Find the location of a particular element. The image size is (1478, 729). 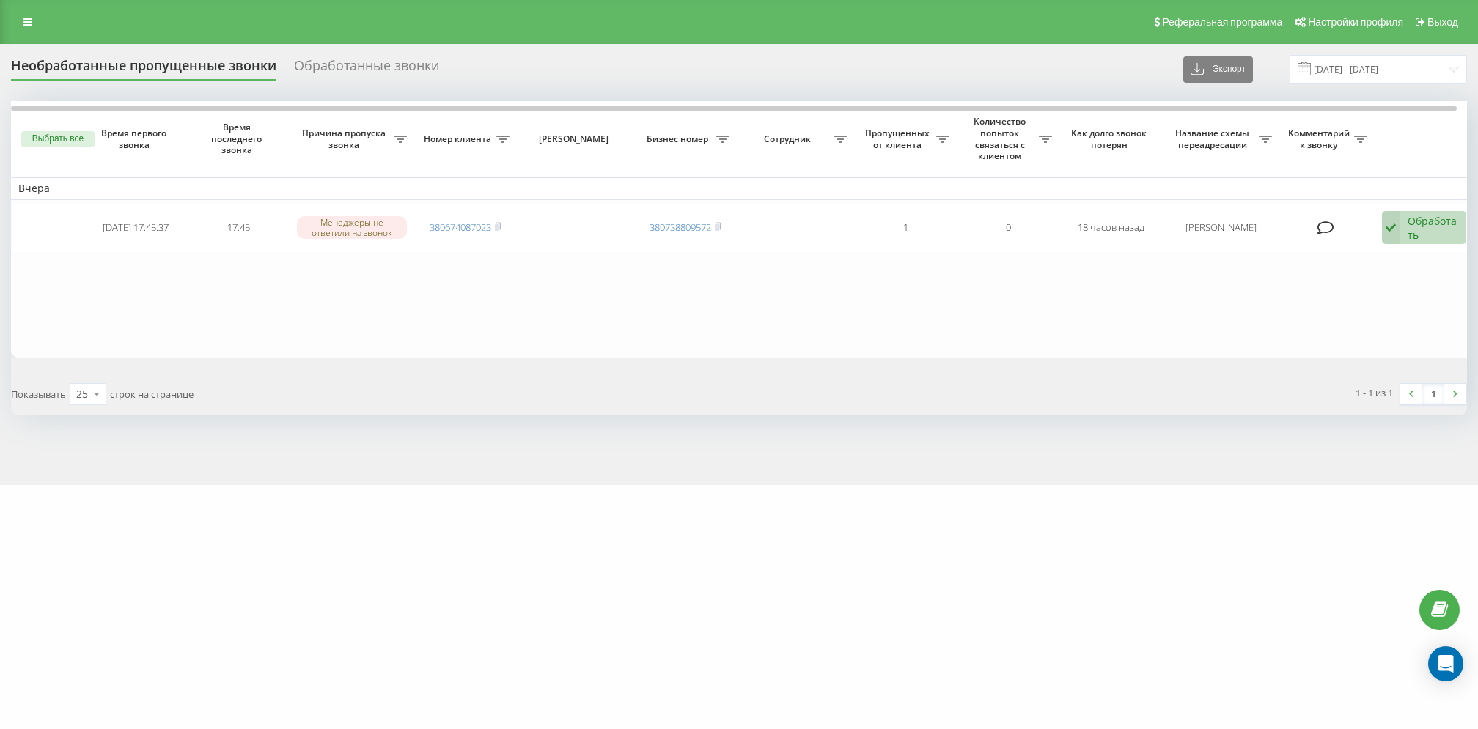

span: Как долго звонок потерян is located at coordinates (1111, 139).